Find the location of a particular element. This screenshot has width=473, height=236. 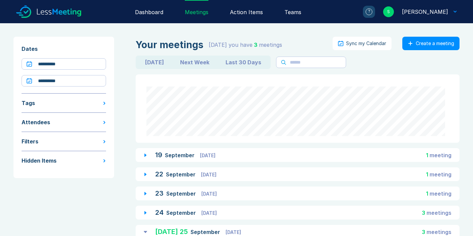

div: Sync my Calendar is located at coordinates (366, 43).